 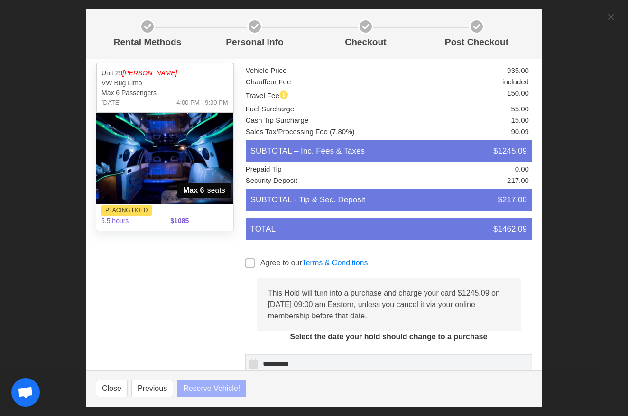 What do you see at coordinates (314, 263) in the screenshot?
I see `label: Agree to our` at bounding box center [314, 263].